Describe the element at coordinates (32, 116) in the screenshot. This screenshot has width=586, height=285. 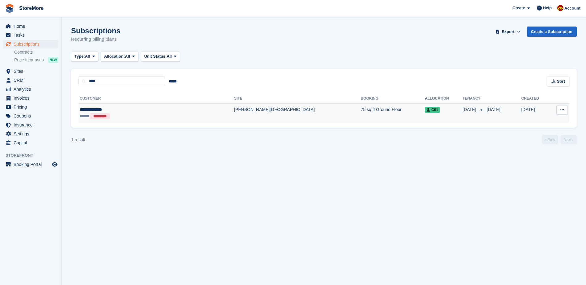
I see `span: Coupons` at that location.